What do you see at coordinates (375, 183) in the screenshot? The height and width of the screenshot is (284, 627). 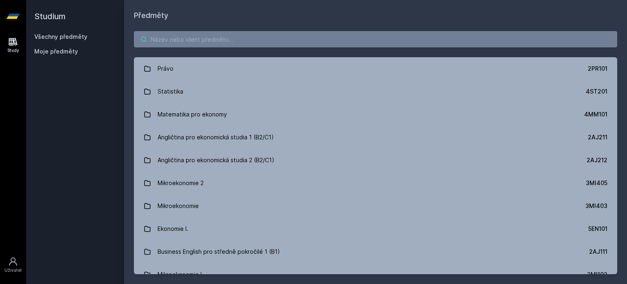 I see `a: Mikroekonomie 2 3MI405` at bounding box center [375, 183].